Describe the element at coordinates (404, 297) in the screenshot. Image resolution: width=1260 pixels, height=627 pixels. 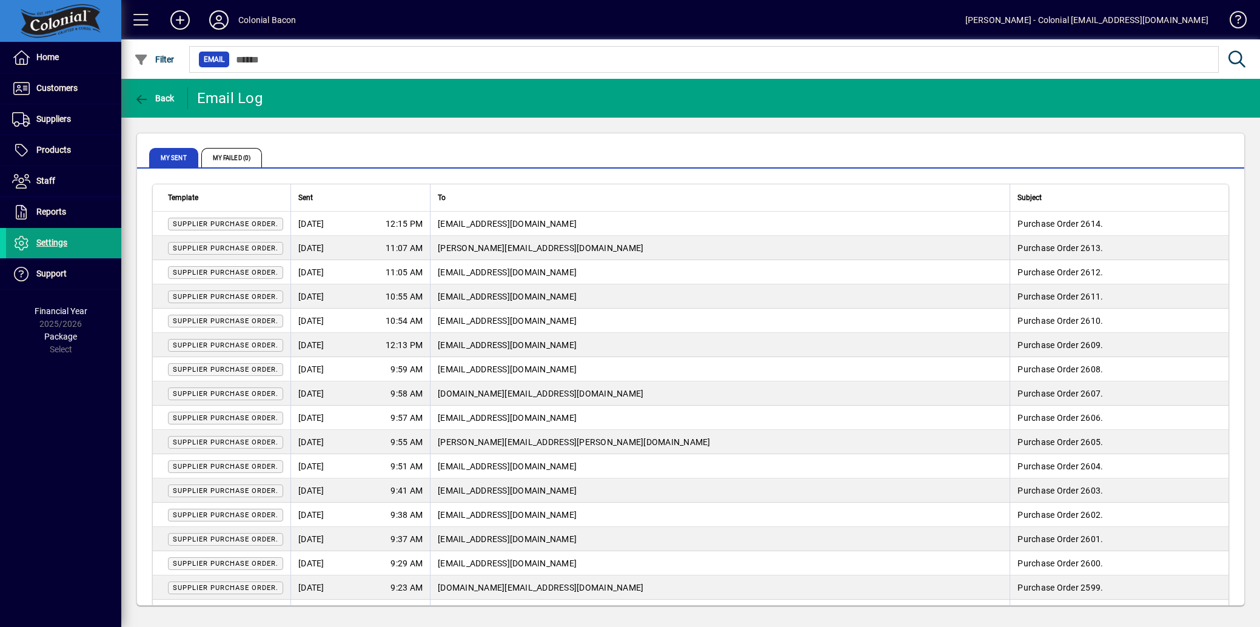
I see `span: 10:55 AM` at that location.